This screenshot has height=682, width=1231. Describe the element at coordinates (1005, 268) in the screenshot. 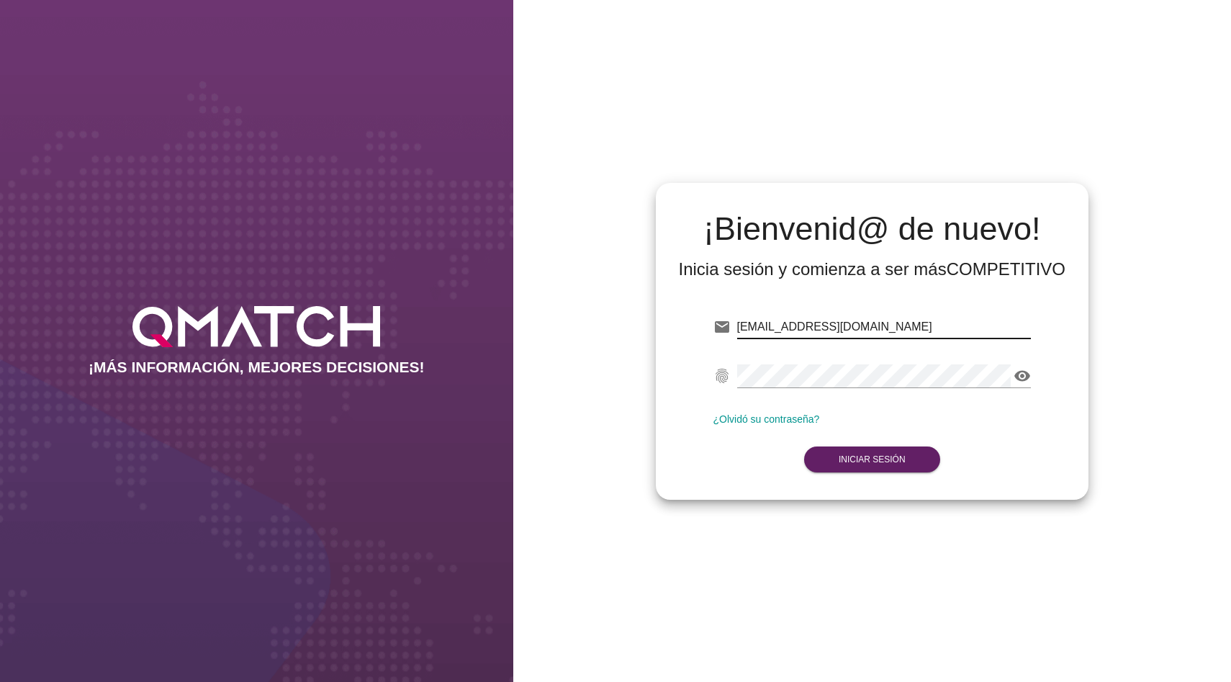

I see `strong: COMPETITIVO` at that location.